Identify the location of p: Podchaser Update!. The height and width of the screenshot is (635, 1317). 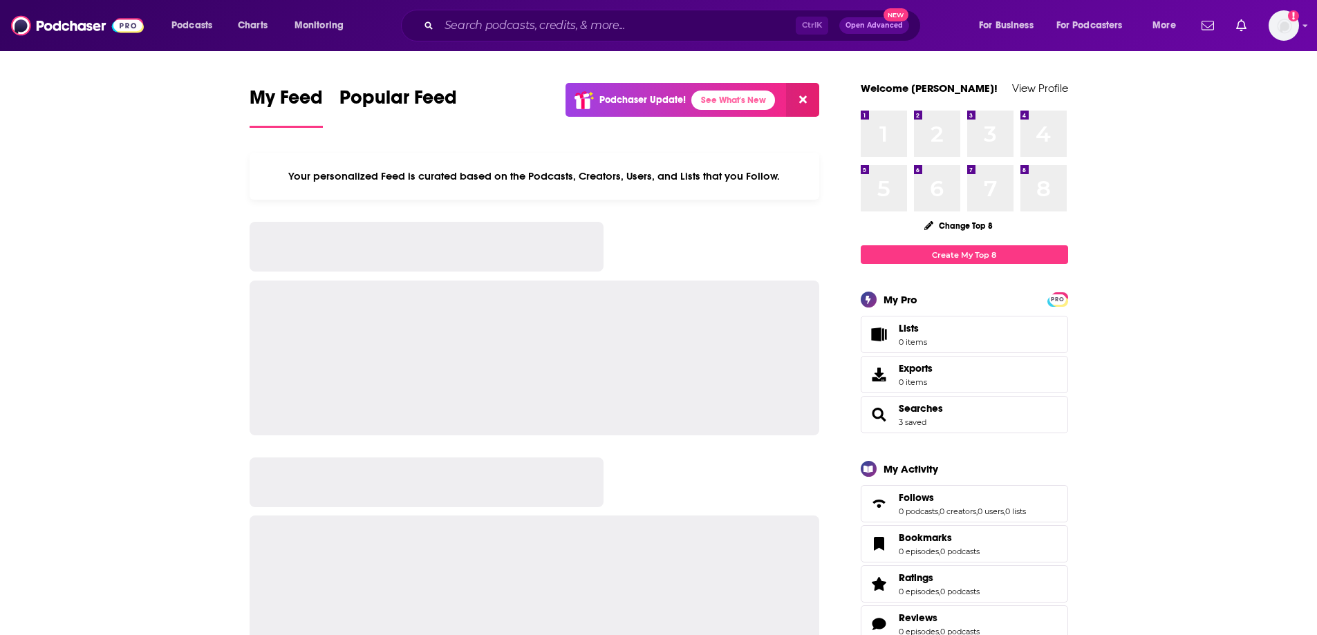
(642, 100).